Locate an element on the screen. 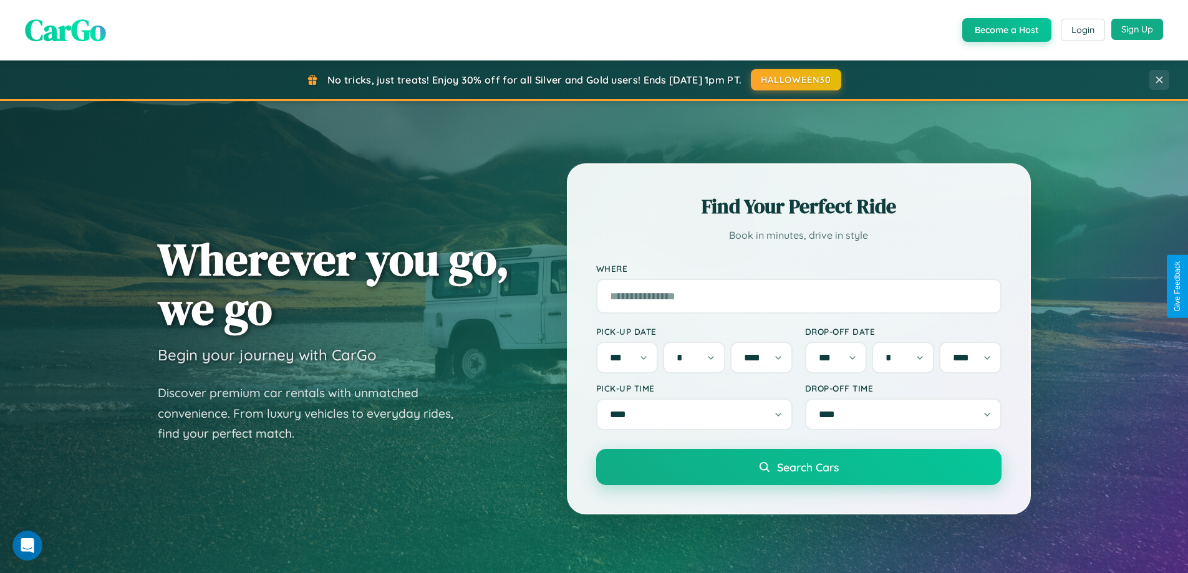 This screenshot has width=1188, height=573. h1: Wherever you go, we go is located at coordinates (334, 284).